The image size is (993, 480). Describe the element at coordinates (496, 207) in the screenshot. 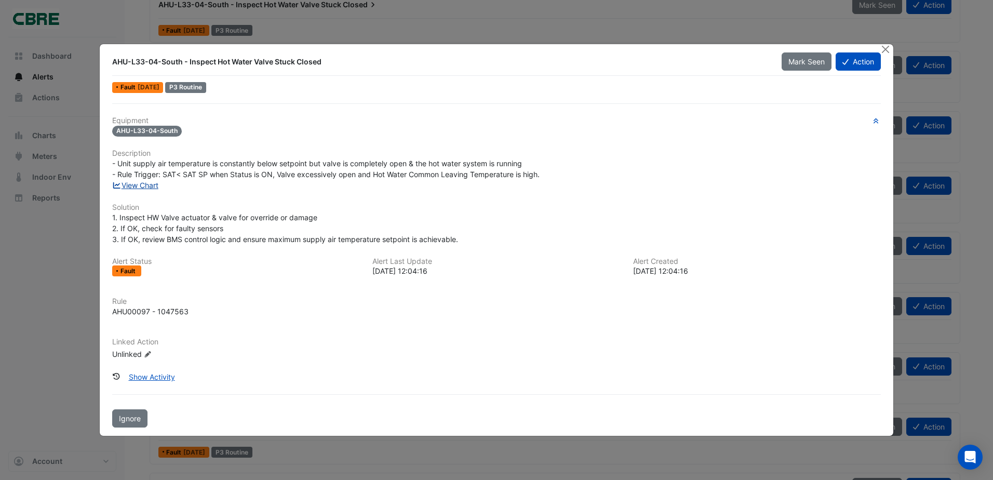

I see `h6: Solution` at that location.